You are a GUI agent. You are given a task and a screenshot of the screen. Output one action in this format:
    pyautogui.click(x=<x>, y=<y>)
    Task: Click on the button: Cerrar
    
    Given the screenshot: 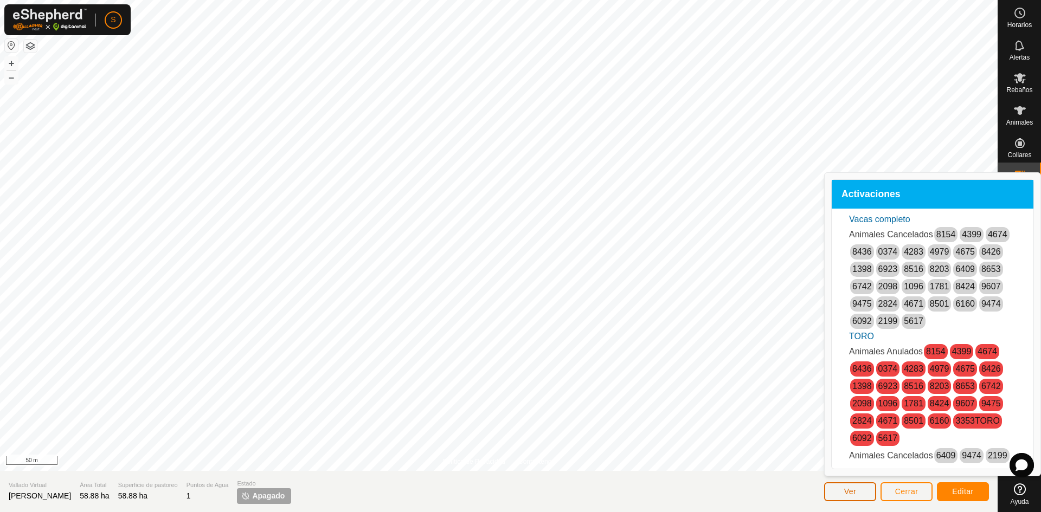 What is the action you would take?
    pyautogui.click(x=907, y=492)
    